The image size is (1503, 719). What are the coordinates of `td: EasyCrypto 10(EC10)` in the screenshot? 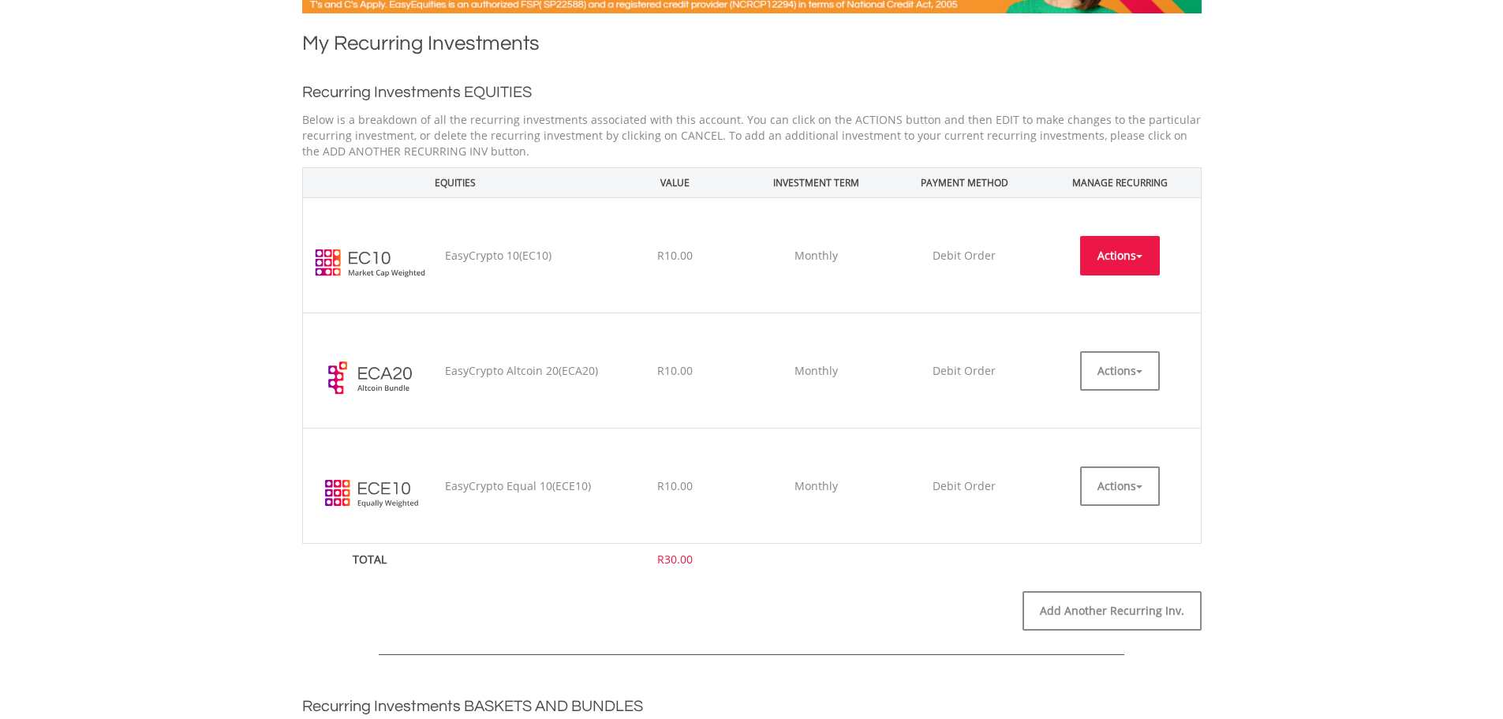 It's located at (522, 256).